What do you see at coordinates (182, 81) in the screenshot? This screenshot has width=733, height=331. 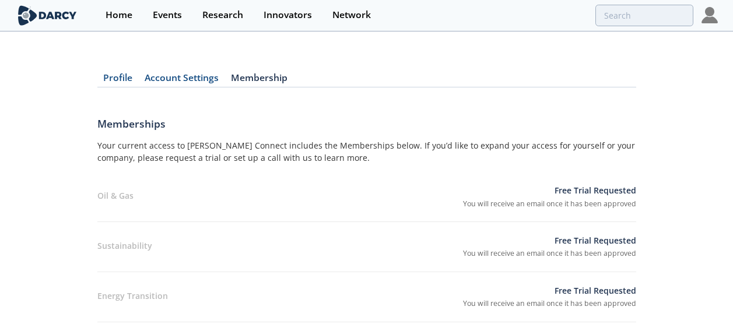 I see `a: Account Settings` at bounding box center [182, 81].